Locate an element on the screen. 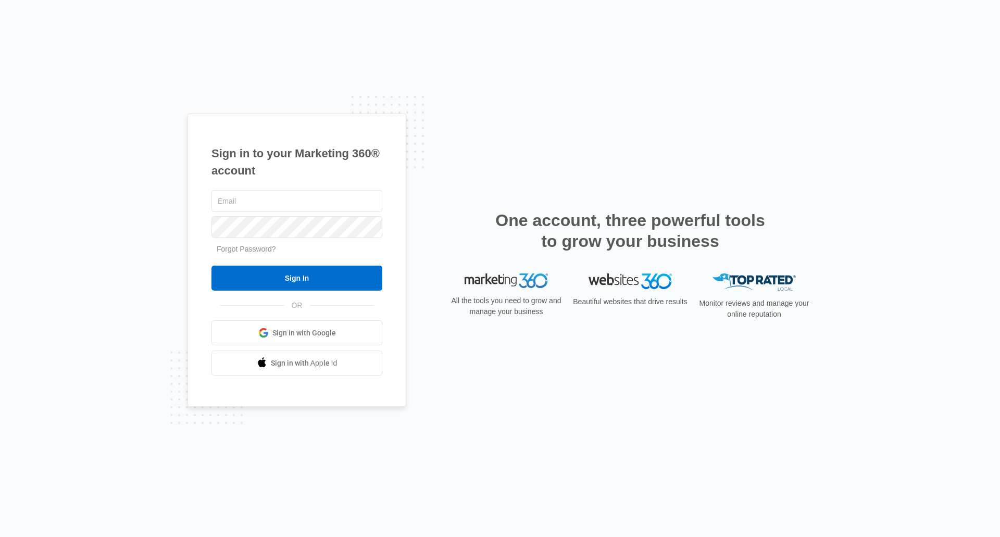  a: Sign in with Apple Id is located at coordinates (297, 363).